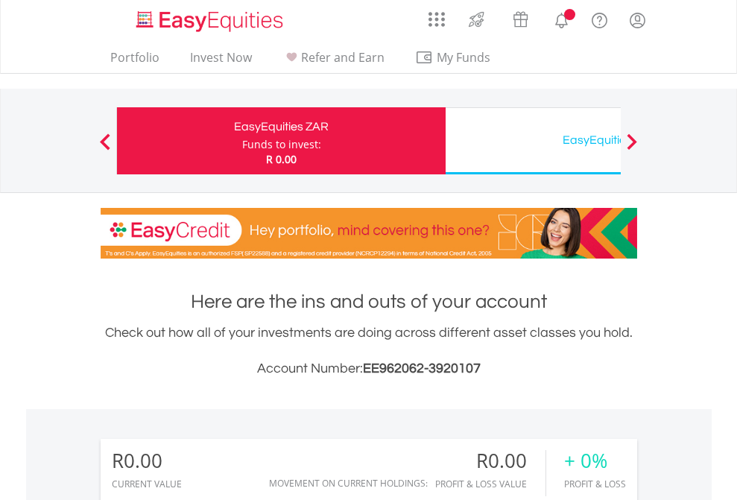 Image resolution: width=737 pixels, height=500 pixels. Describe the element at coordinates (520, 19) in the screenshot. I see `img: vouchers-v2.svg` at that location.